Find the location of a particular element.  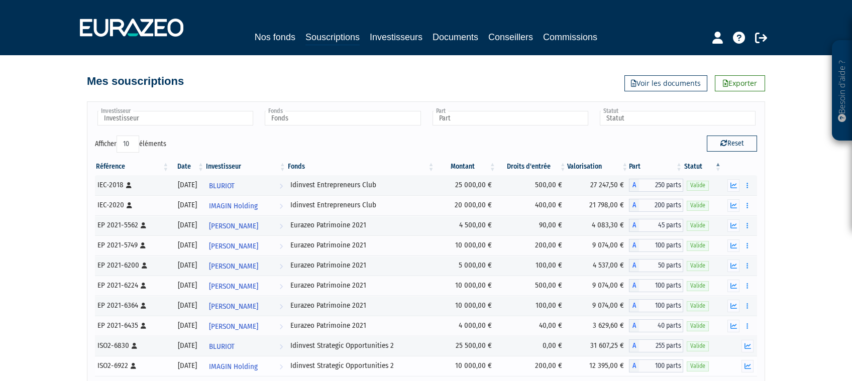

div: ISO2-6922 is located at coordinates (132, 366).